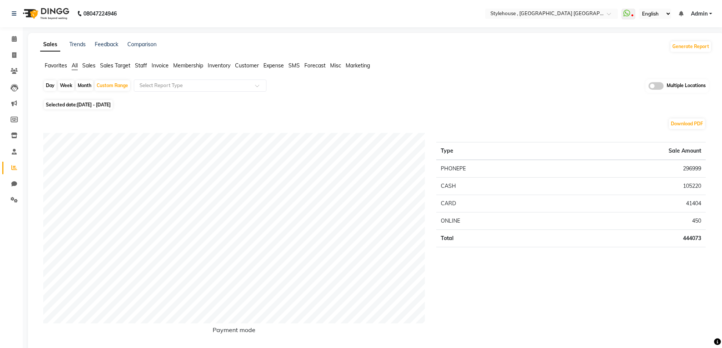 This screenshot has height=348, width=722. What do you see at coordinates (315, 66) in the screenshot?
I see `span: Forecast` at bounding box center [315, 66].